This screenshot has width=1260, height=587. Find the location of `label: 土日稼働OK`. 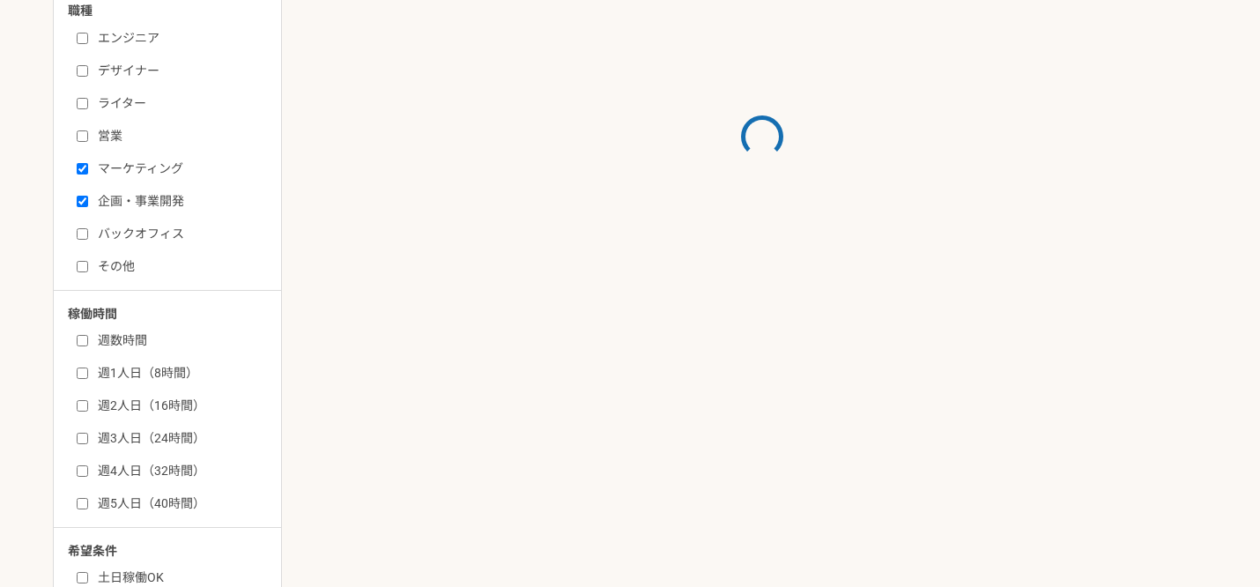

label: 土日稼働OK is located at coordinates (178, 577).